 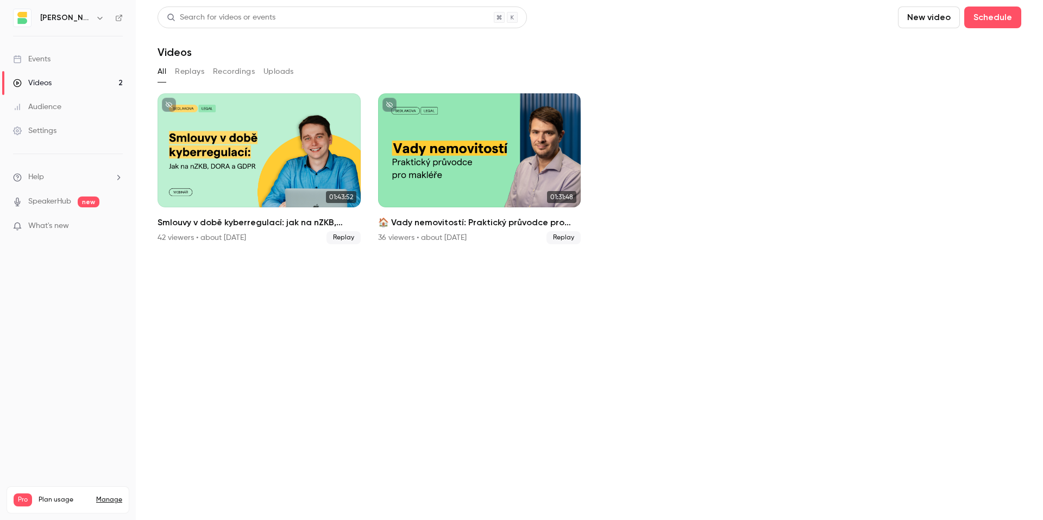 I want to click on img: Sedlakova Legal, so click(x=22, y=18).